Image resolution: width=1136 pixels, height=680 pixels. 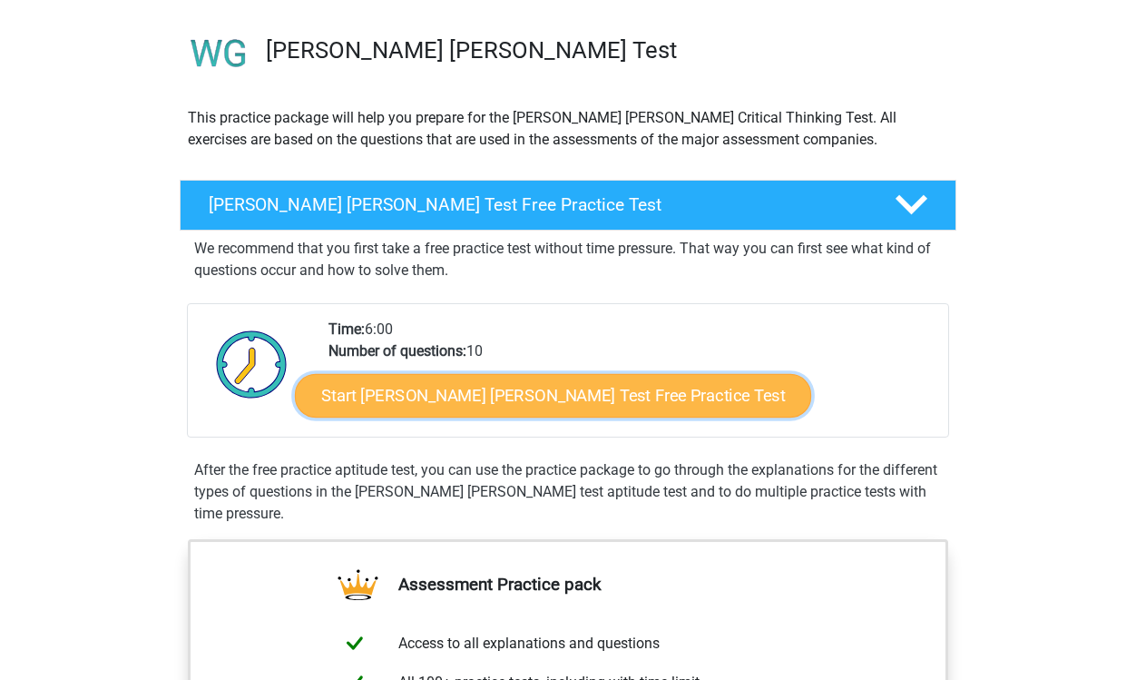 What do you see at coordinates (251, 364) in the screenshot?
I see `img: Clock` at bounding box center [251, 364].